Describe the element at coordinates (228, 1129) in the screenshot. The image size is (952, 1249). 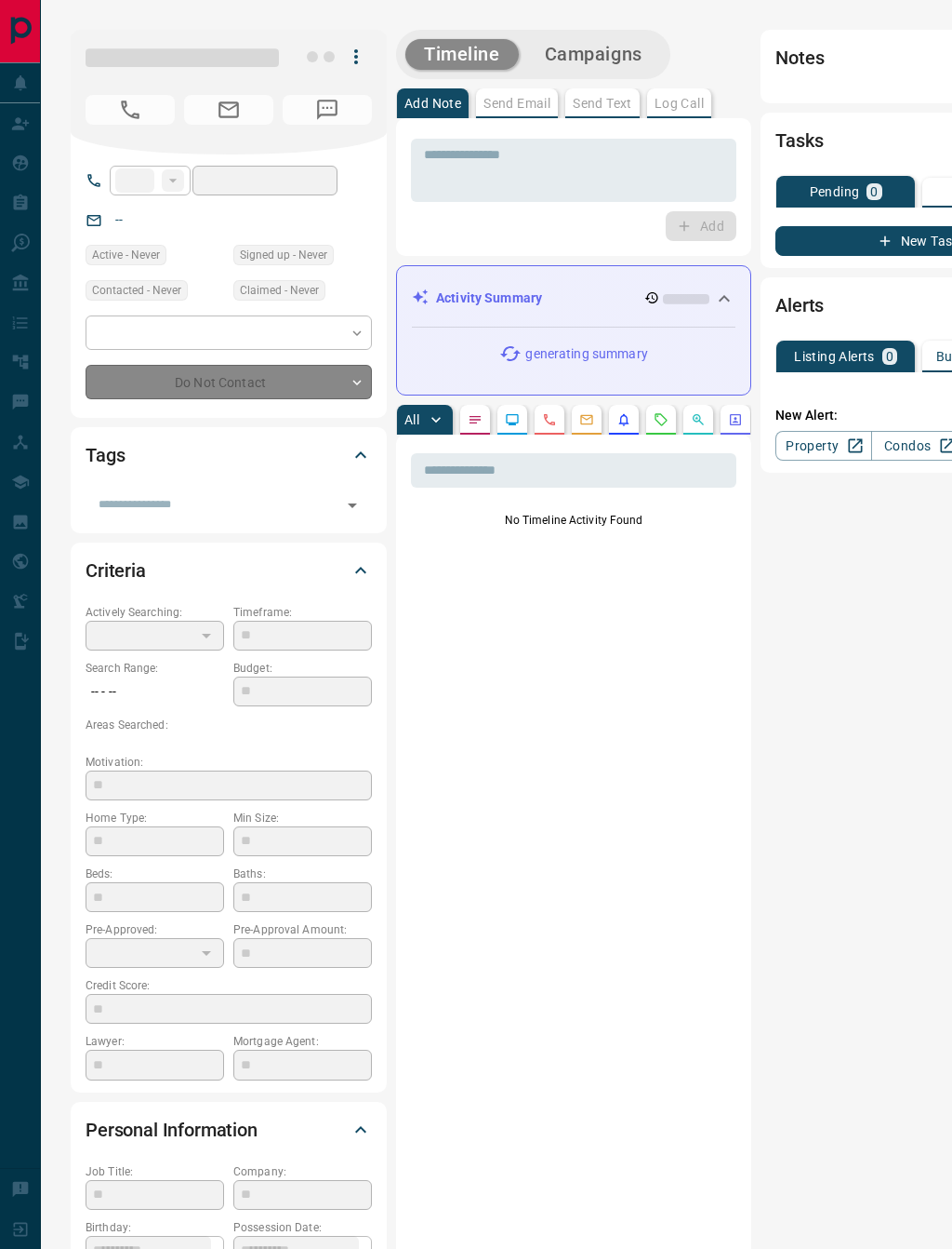
I see `div: Personal Information` at that location.